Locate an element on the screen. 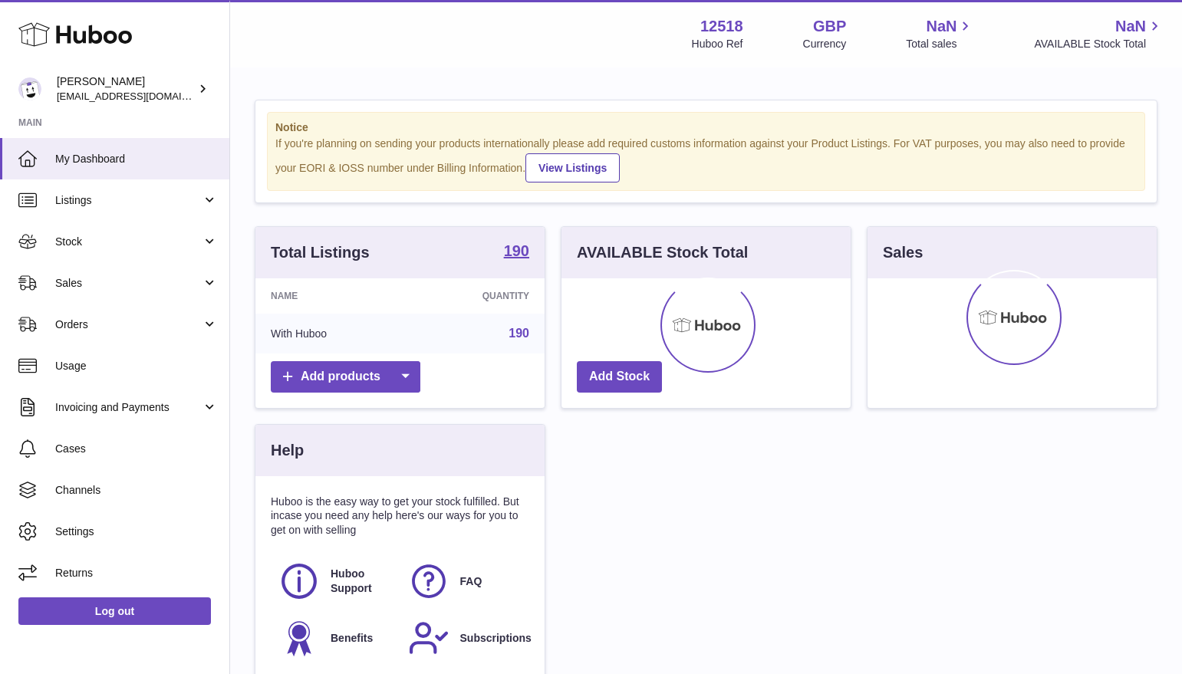  a: Log out is located at coordinates (114, 612).